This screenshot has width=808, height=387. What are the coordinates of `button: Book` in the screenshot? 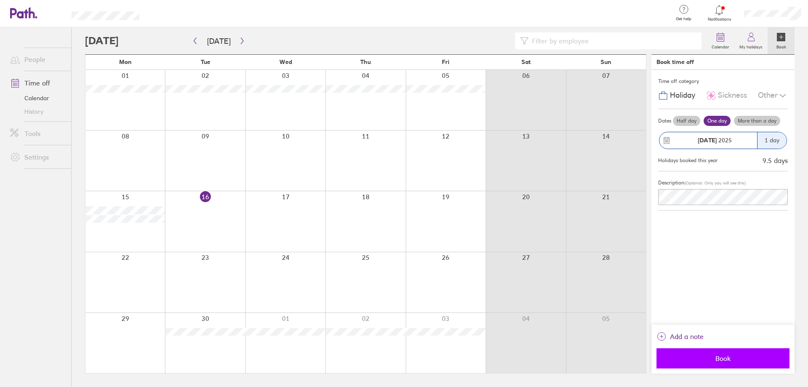 It's located at (723, 358).